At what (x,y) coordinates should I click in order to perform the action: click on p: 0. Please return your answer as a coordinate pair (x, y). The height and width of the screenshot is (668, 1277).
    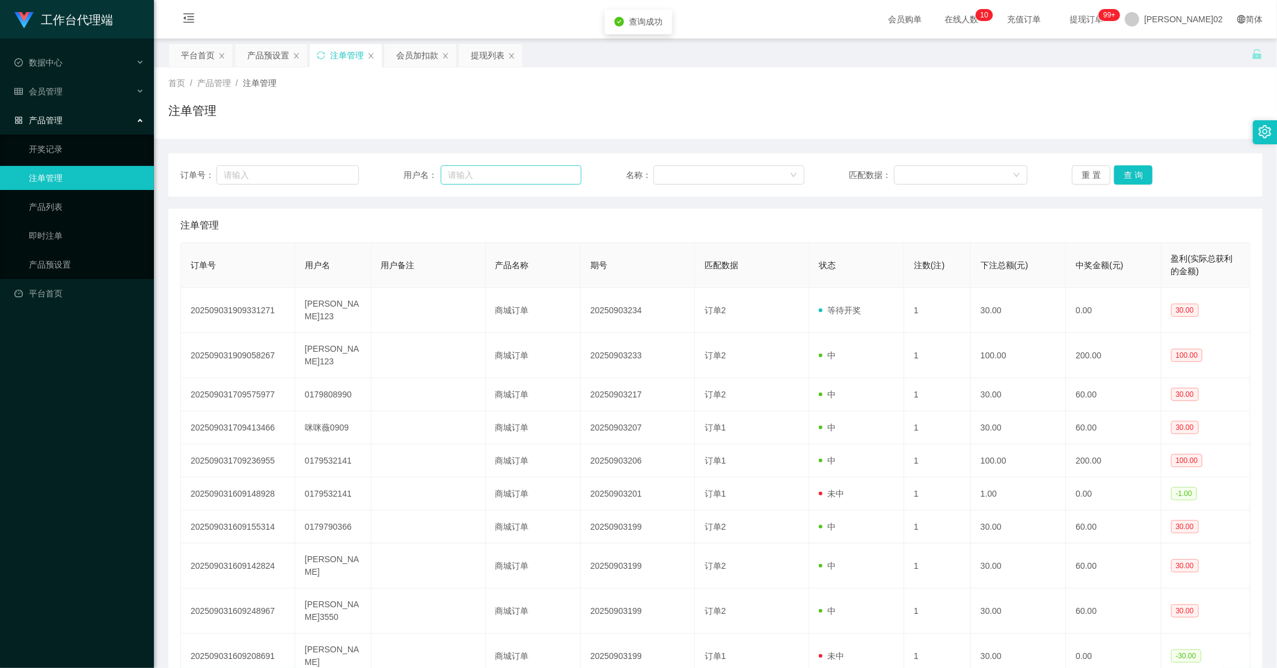
    Looking at the image, I should click on (986, 15).